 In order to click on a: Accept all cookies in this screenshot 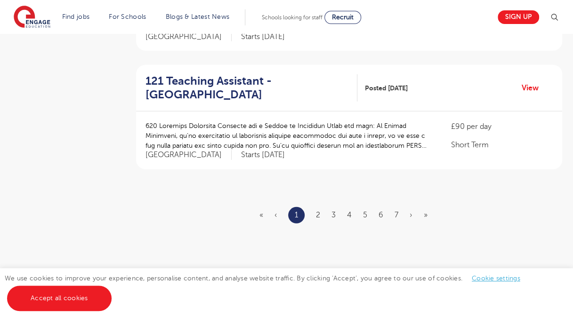, I will do `click(59, 299)`.